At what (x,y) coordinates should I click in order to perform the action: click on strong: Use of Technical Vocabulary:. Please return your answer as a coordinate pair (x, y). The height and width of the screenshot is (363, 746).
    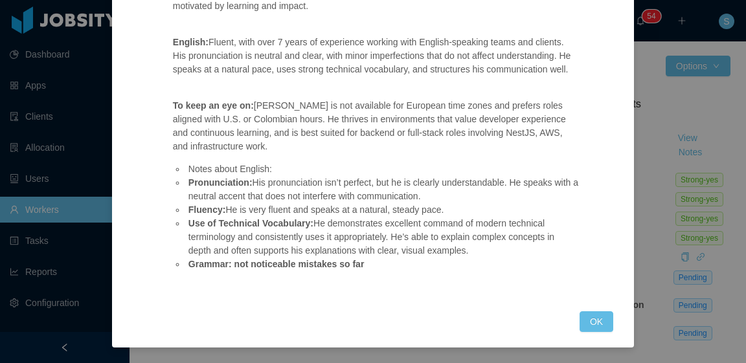
    Looking at the image, I should click on (251, 223).